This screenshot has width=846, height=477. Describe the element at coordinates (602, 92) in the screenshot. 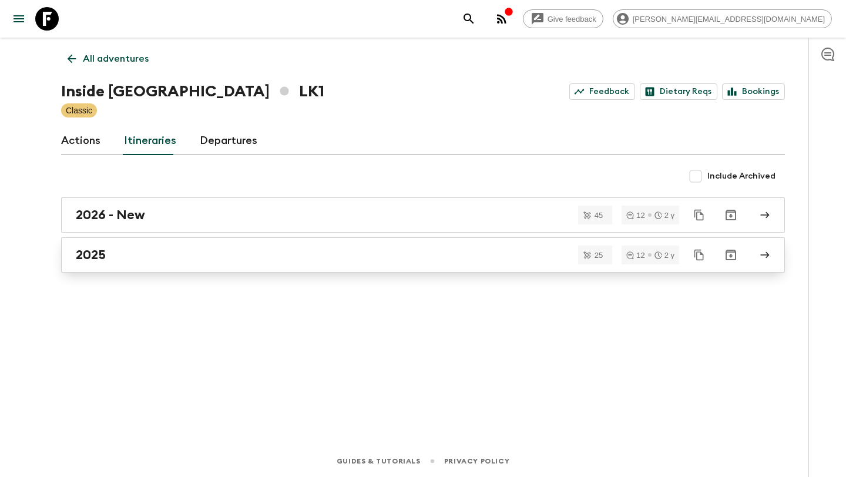

I see `a: Feedback` at that location.